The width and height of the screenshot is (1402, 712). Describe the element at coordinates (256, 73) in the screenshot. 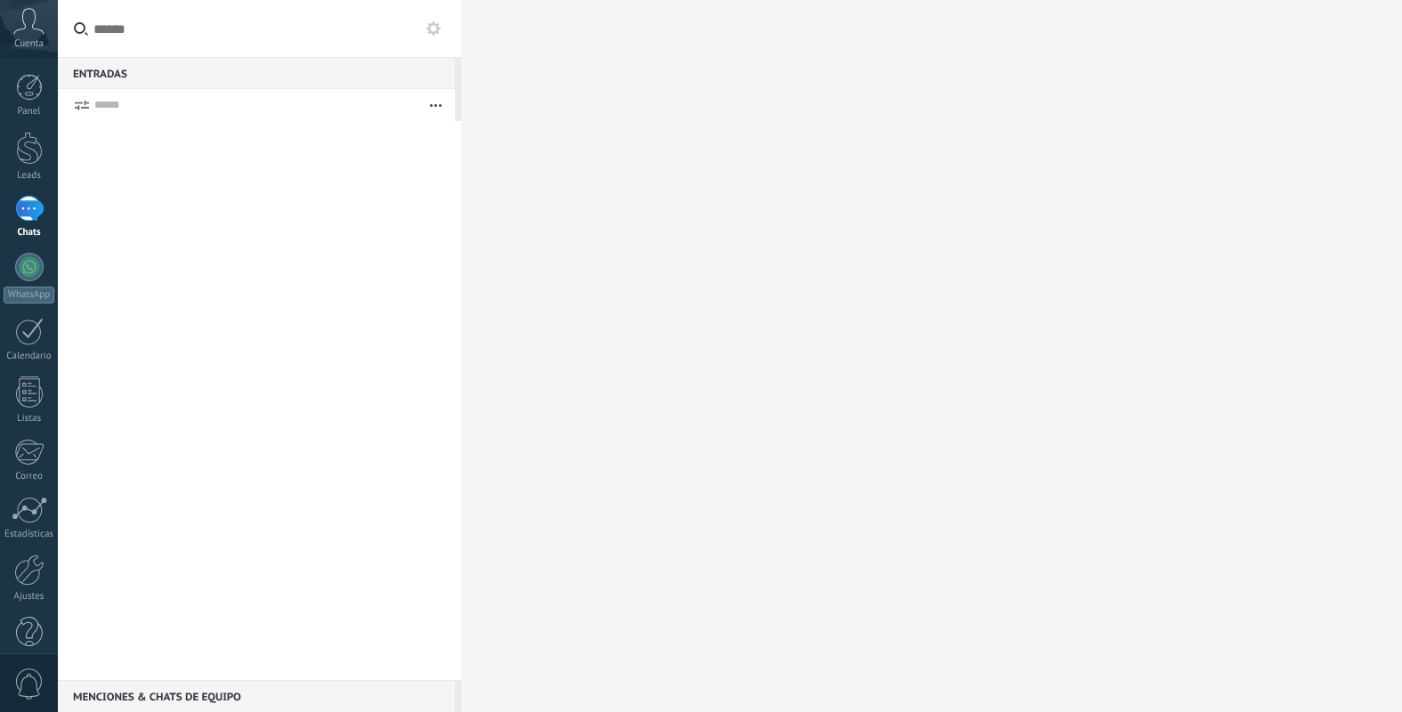

I see `div: Entradas` at that location.